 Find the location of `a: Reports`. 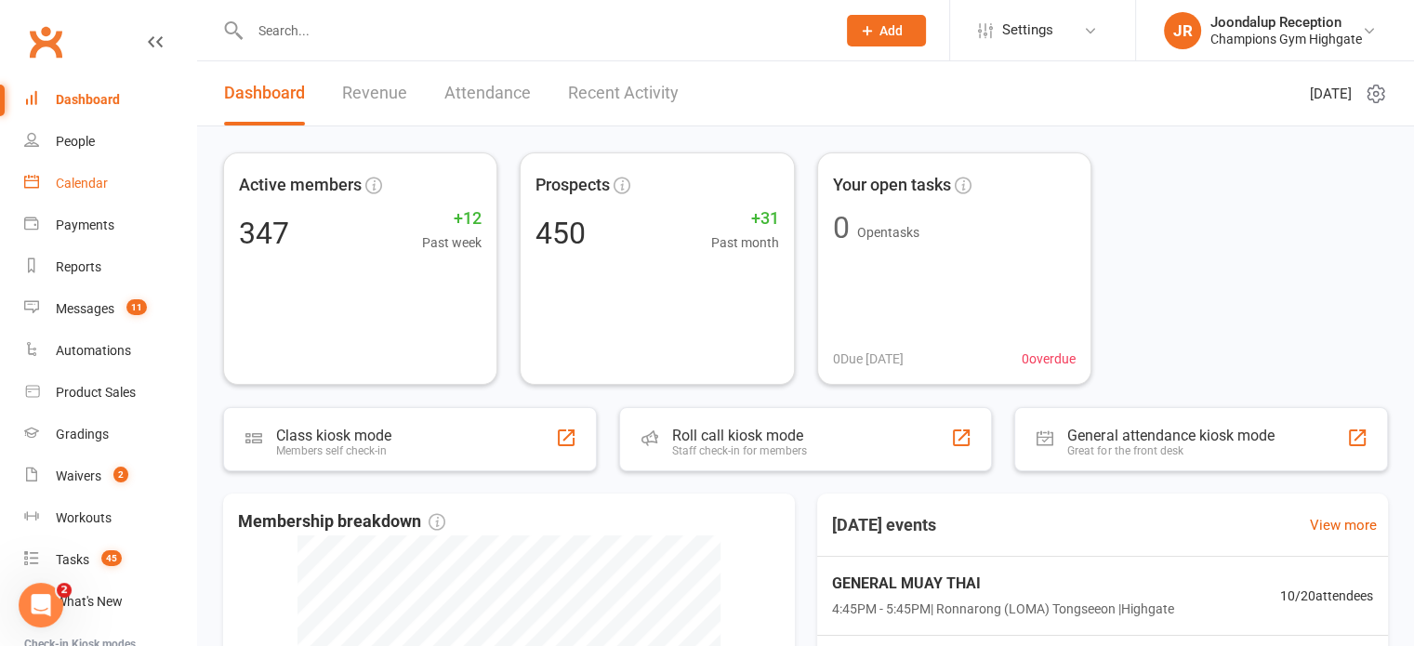

a: Reports is located at coordinates (110, 267).